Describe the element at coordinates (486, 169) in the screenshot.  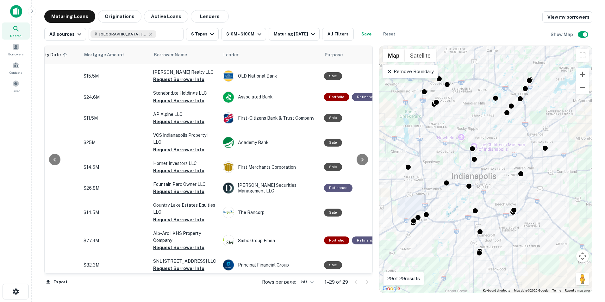
I see `div: 0 0` at that location.